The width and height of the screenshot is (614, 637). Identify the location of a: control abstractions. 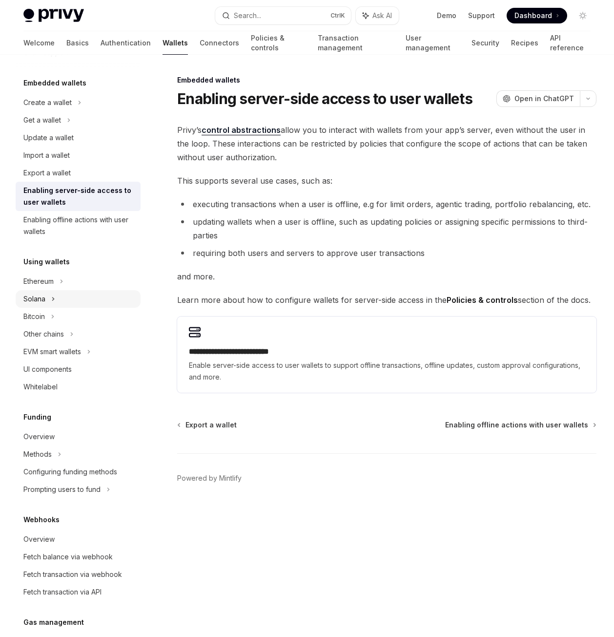
(241, 130).